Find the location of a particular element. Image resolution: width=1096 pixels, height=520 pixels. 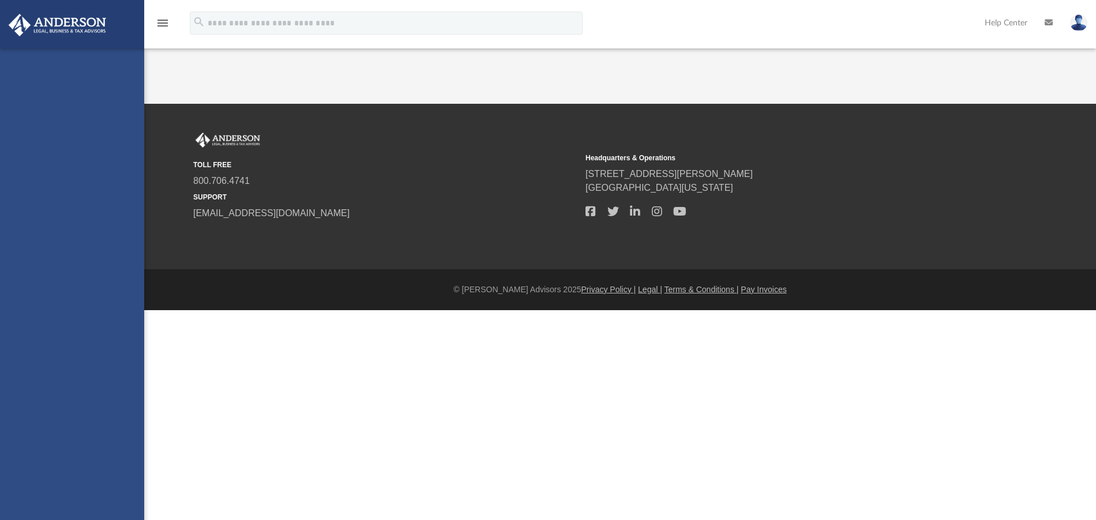

small: Headquarters & Operations is located at coordinates (777, 158).